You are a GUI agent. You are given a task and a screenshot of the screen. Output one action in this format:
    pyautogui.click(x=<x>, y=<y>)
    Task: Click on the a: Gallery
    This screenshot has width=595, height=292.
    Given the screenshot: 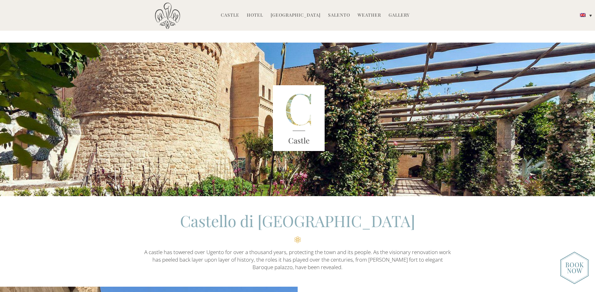 What is the action you would take?
    pyautogui.click(x=399, y=15)
    